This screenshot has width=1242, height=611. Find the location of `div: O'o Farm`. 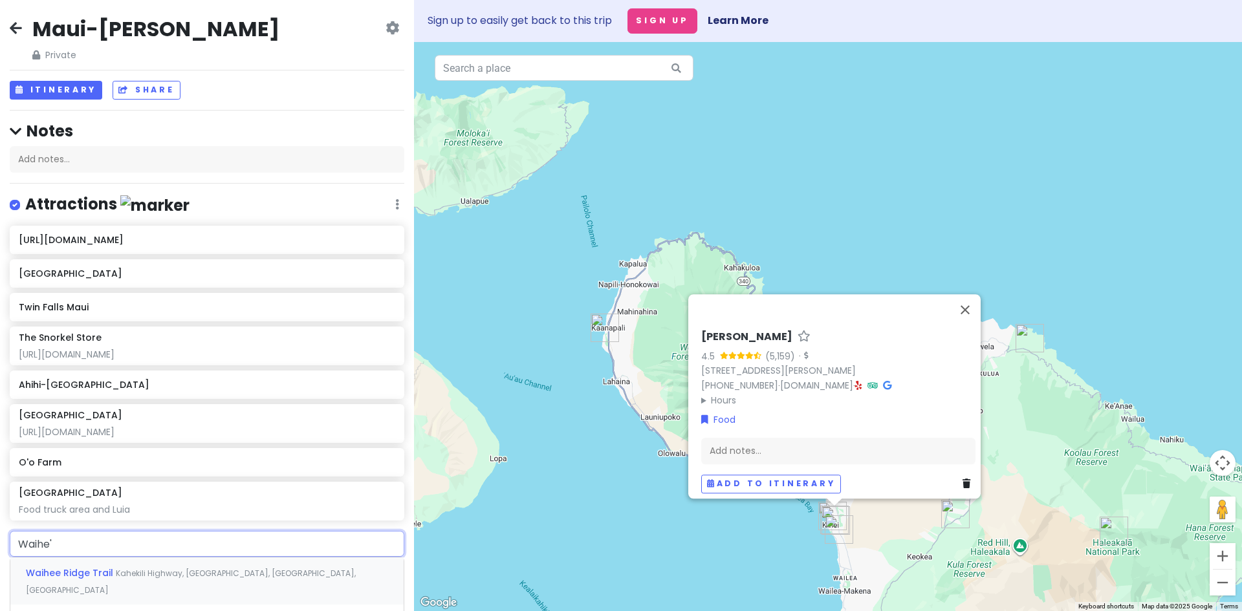

div: O'o Farm is located at coordinates (956, 514).